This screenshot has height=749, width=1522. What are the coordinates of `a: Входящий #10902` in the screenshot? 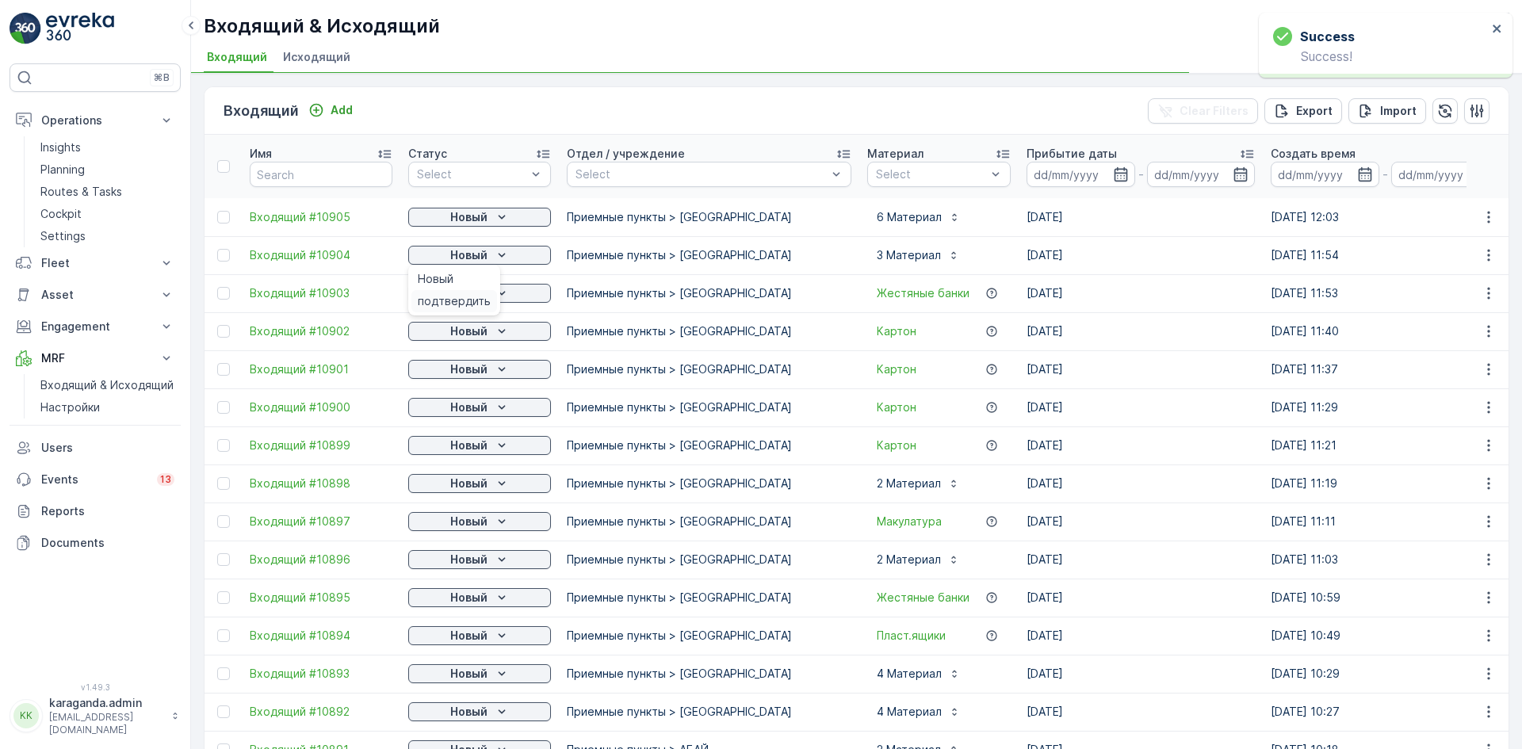 It's located at (321, 331).